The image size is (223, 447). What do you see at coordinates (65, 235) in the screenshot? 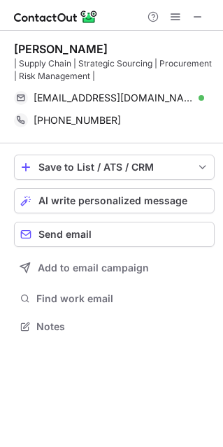
I see `span: Send email` at bounding box center [65, 235].